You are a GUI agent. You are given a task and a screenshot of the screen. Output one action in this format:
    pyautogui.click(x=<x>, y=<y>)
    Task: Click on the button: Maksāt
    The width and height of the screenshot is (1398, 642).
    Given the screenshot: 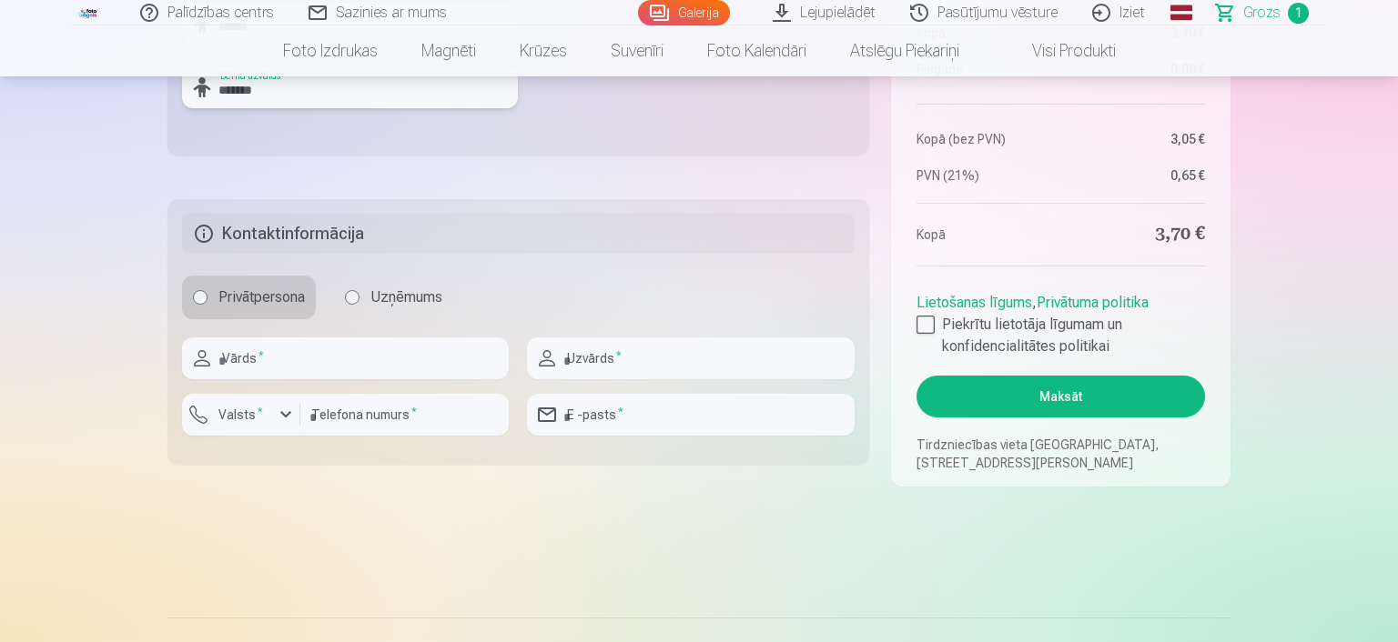 What is the action you would take?
    pyautogui.click(x=1060, y=397)
    